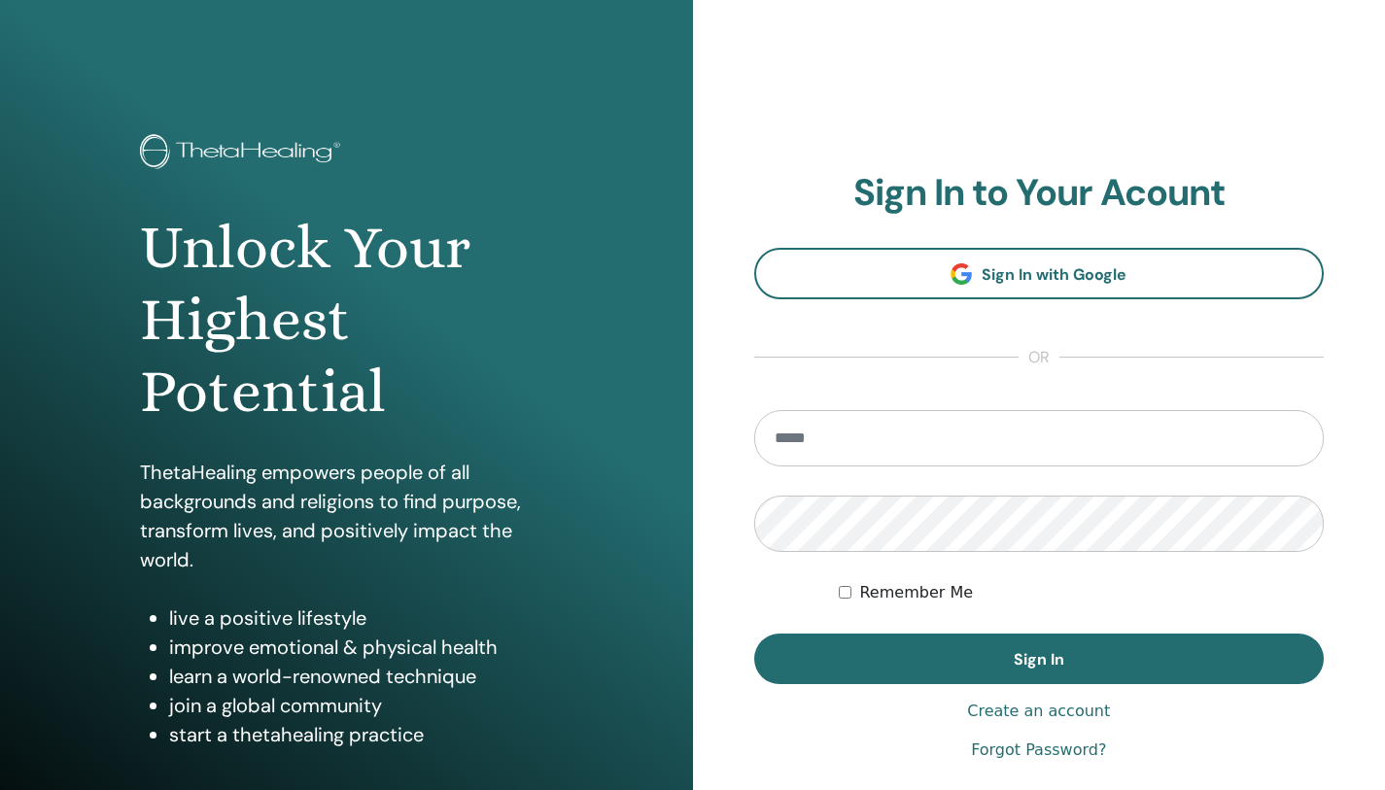  What do you see at coordinates (360, 618) in the screenshot?
I see `li: live a positive lifestyle` at bounding box center [360, 618].